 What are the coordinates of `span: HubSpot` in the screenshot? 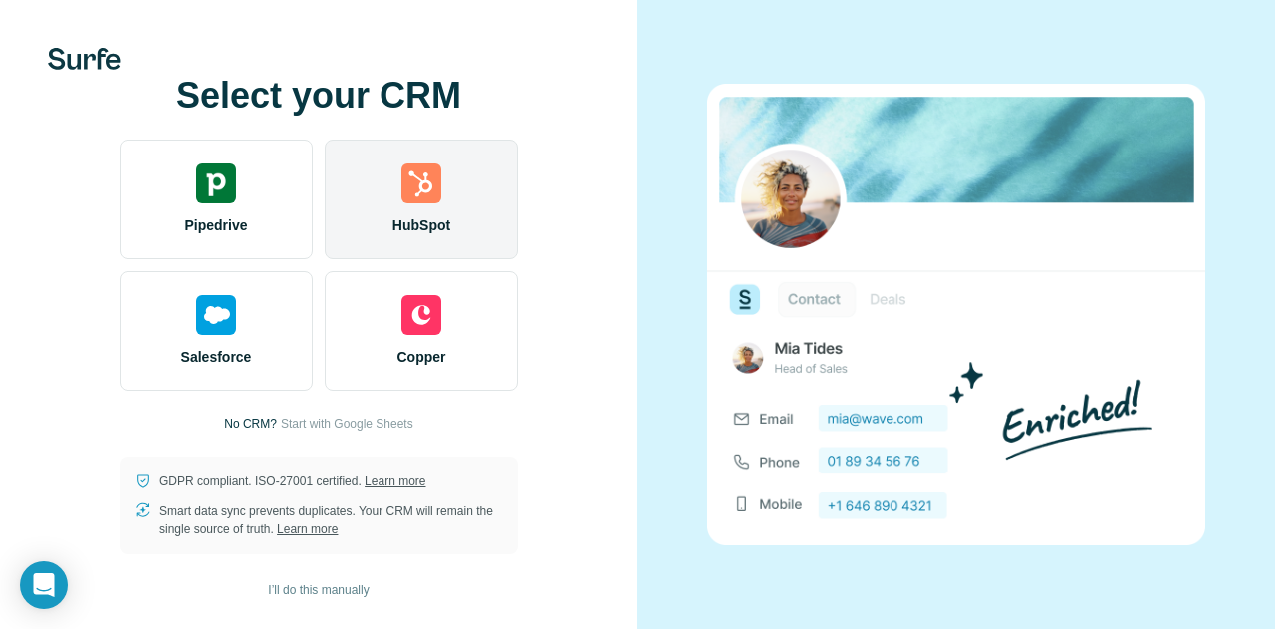 It's located at (422, 225).